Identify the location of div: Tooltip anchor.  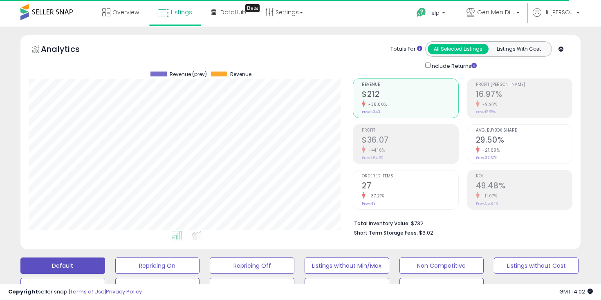
(252, 8).